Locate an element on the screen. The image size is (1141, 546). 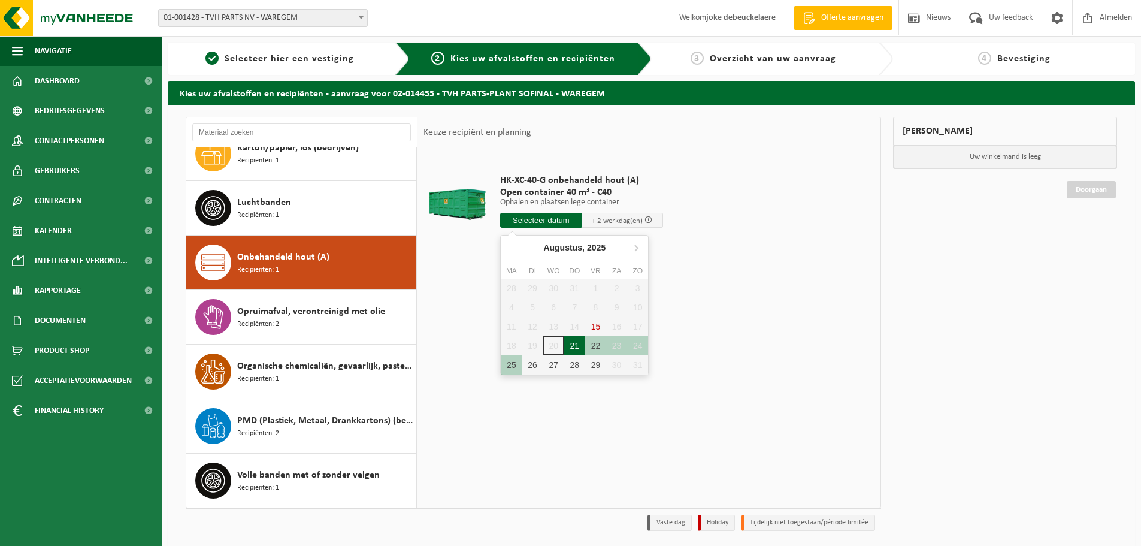
button: Luchtbanden Recipiënten: 1 is located at coordinates (301, 208).